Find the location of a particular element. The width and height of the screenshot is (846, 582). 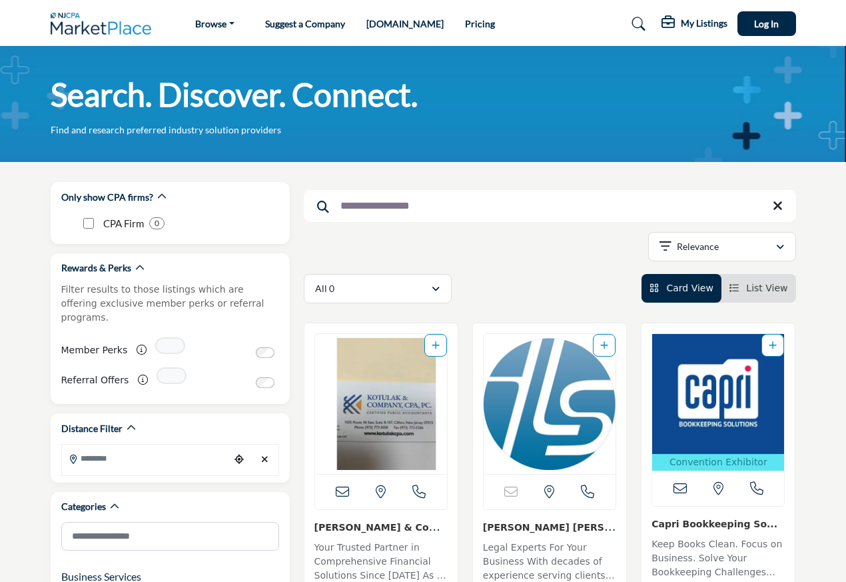

label: Referral Offers is located at coordinates (95, 380).